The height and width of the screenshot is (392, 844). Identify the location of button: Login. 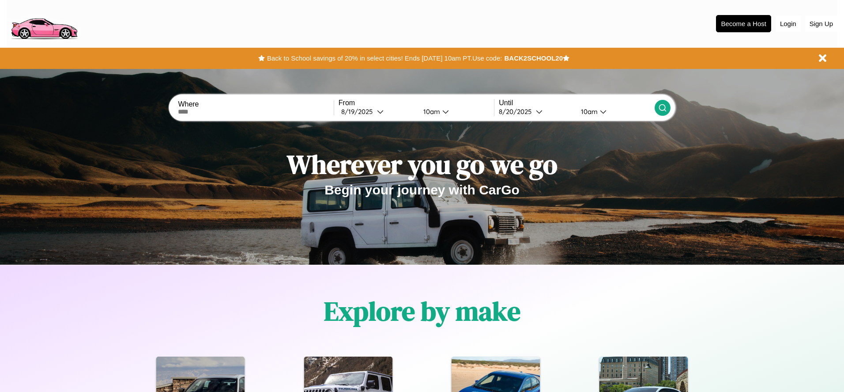
(788, 23).